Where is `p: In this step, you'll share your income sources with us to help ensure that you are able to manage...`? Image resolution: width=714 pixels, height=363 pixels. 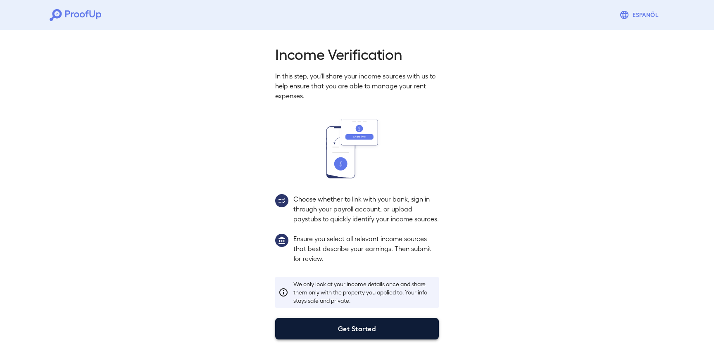 p: In this step, you'll share your income sources with us to help ensure that you are able to manage... is located at coordinates (357, 86).